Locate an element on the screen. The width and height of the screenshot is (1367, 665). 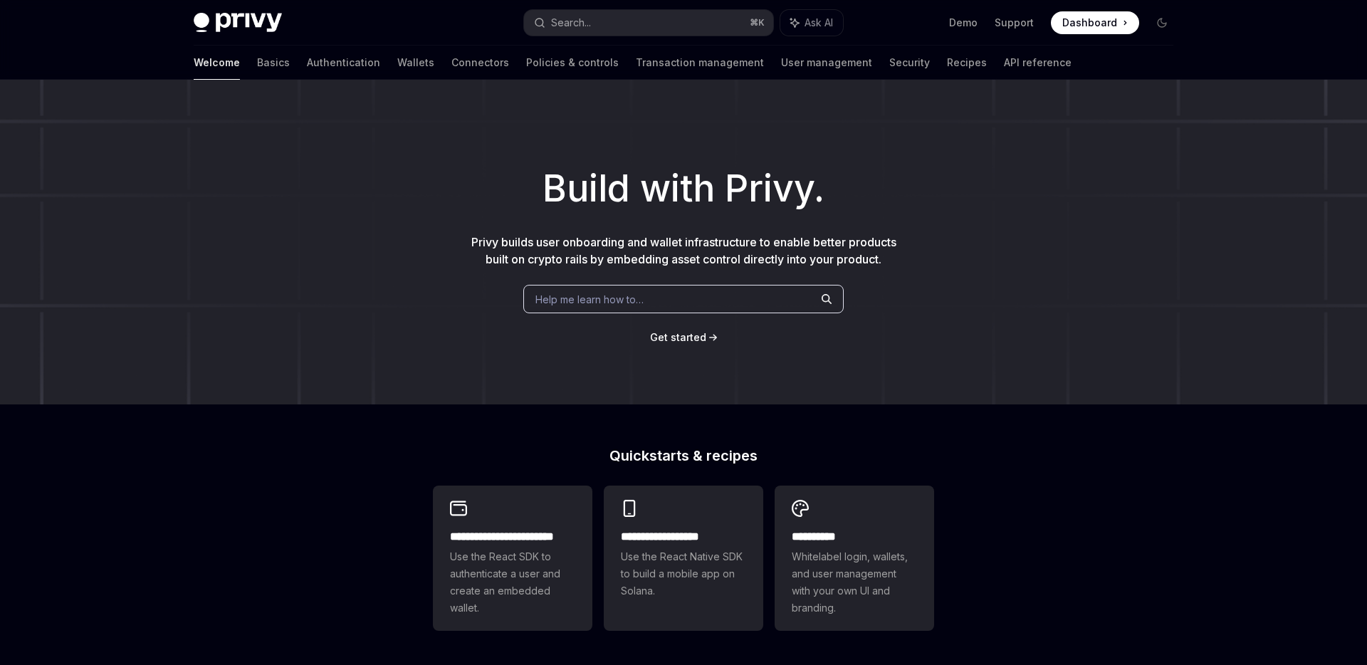
a: Transaction management is located at coordinates (700, 63).